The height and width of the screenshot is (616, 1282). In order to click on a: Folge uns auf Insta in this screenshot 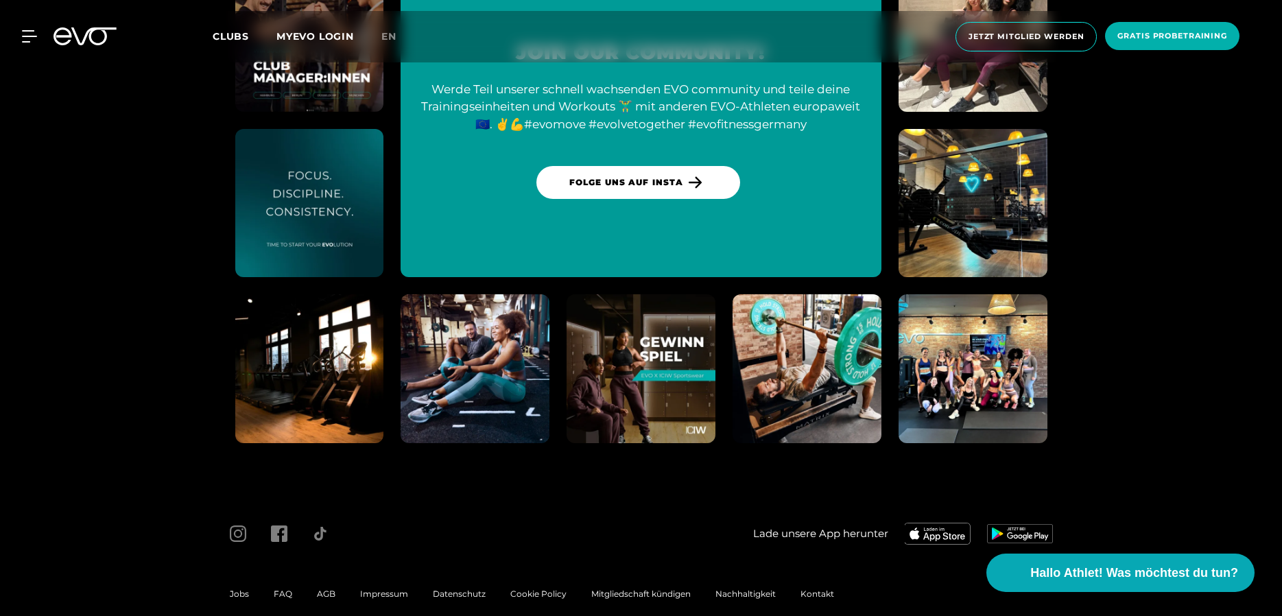, I will do `click(638, 183)`.